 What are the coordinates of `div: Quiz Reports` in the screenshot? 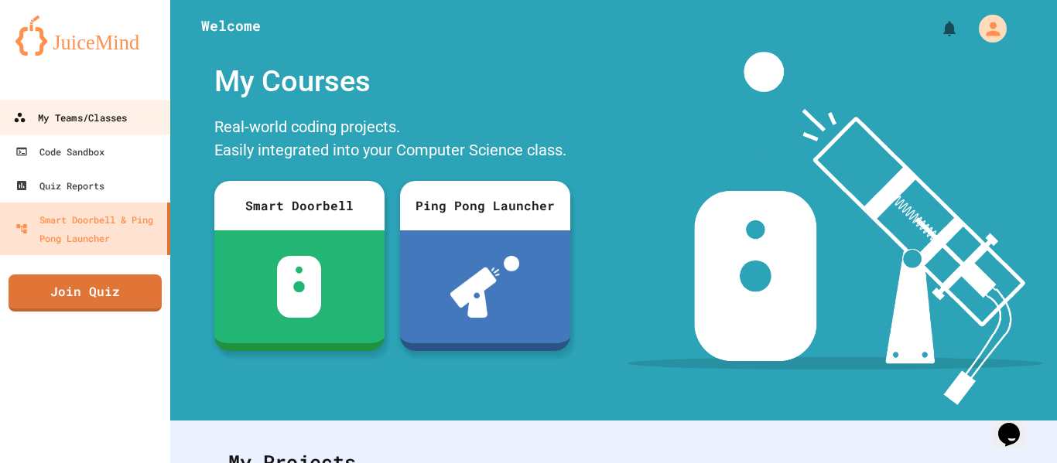 It's located at (60, 186).